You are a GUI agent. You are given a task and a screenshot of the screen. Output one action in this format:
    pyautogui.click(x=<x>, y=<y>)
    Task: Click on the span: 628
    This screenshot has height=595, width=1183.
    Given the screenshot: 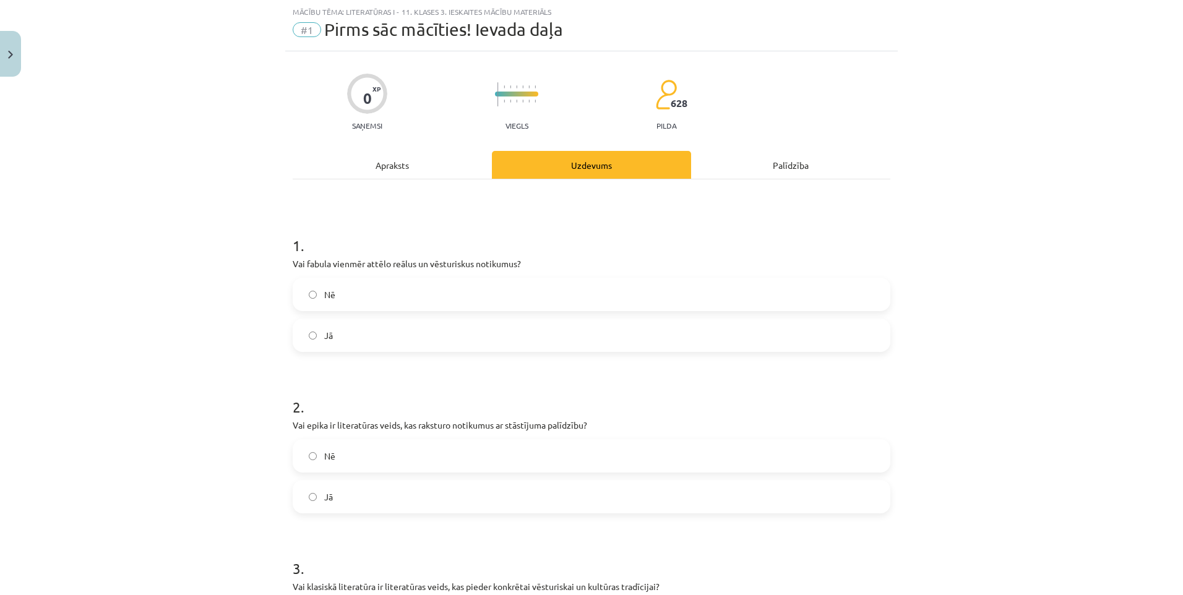 What is the action you would take?
    pyautogui.click(x=679, y=103)
    